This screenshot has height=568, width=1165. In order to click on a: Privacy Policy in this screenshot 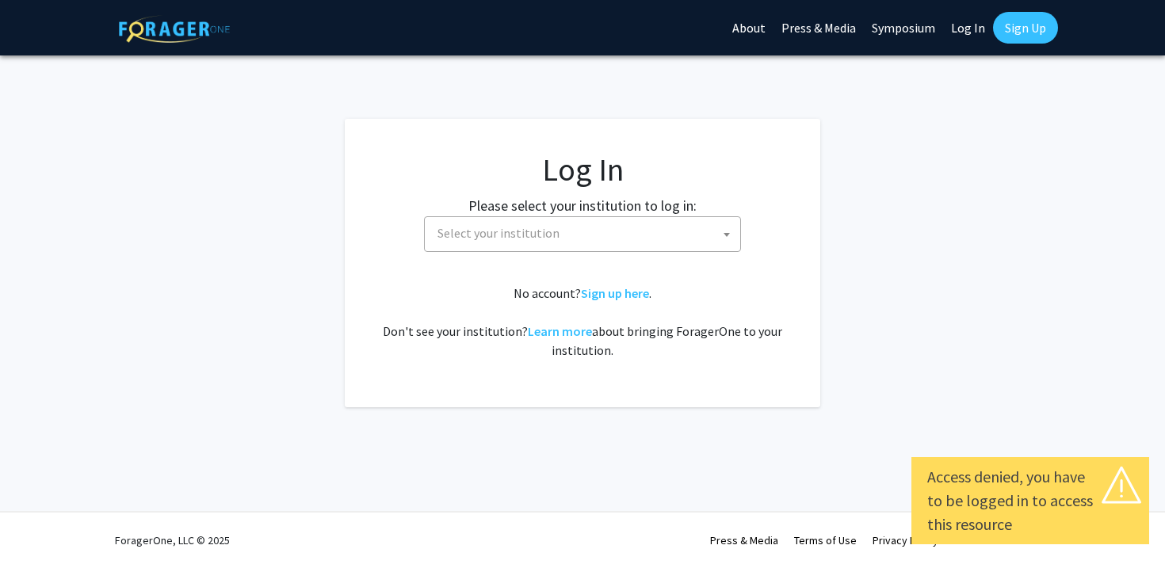, I will do `click(905, 540)`.